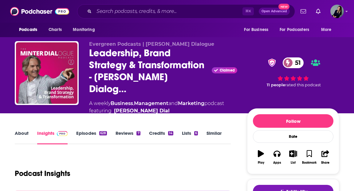  Describe the element at coordinates (274, 11) in the screenshot. I see `span: Open Advanced` at that location.